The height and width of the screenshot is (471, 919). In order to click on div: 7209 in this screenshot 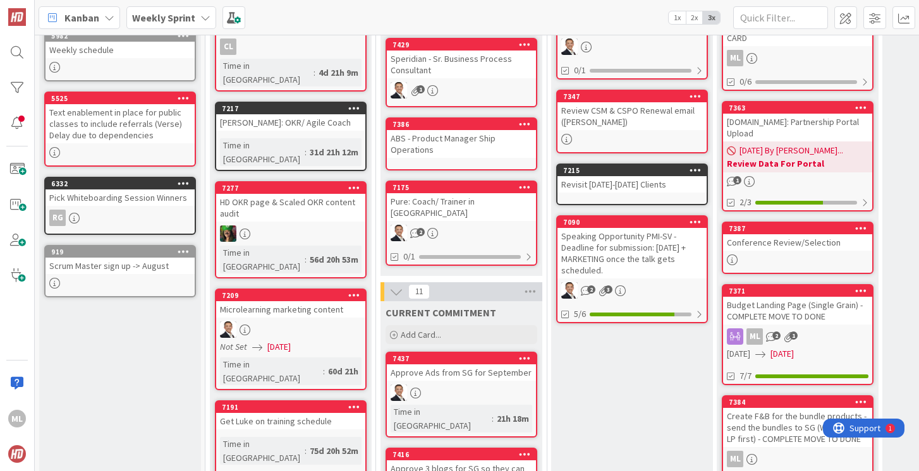, I will do `click(291, 296)`.